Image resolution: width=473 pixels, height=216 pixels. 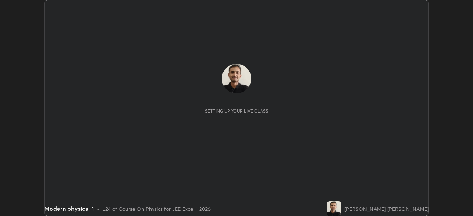 What do you see at coordinates (156, 209) in the screenshot?
I see `div: L24 of Course On Physics for JEE Excel 1 2026` at bounding box center [156, 209].